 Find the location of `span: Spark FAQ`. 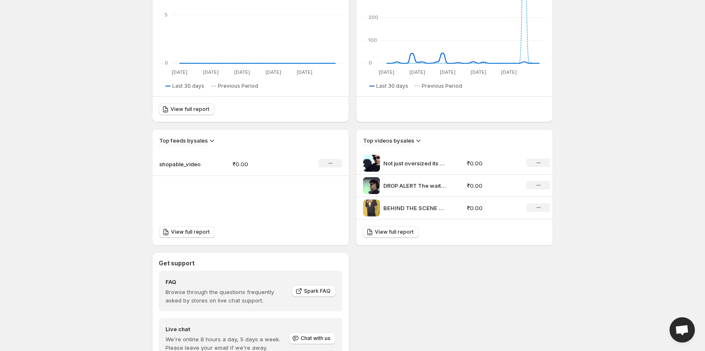

span: Spark FAQ is located at coordinates (317, 291).